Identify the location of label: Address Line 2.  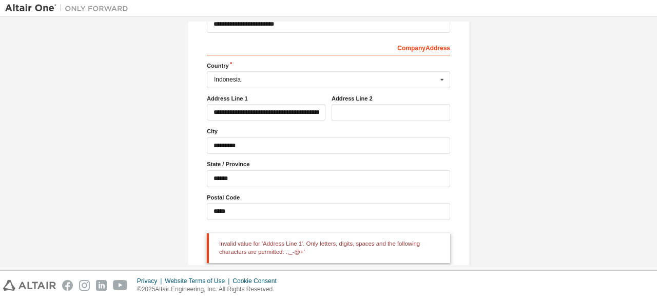
(391, 99).